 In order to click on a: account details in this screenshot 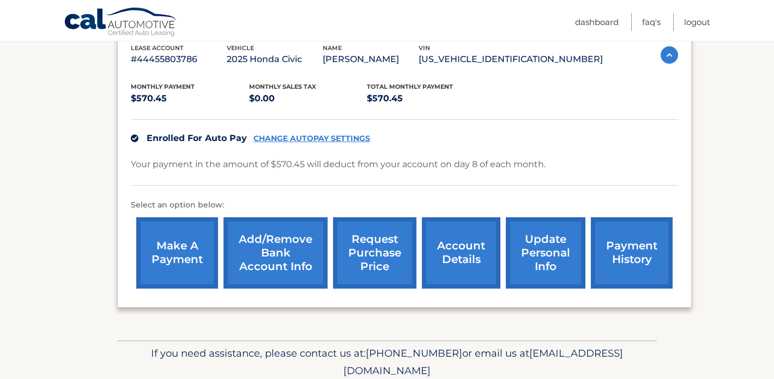, I will do `click(461, 253)`.